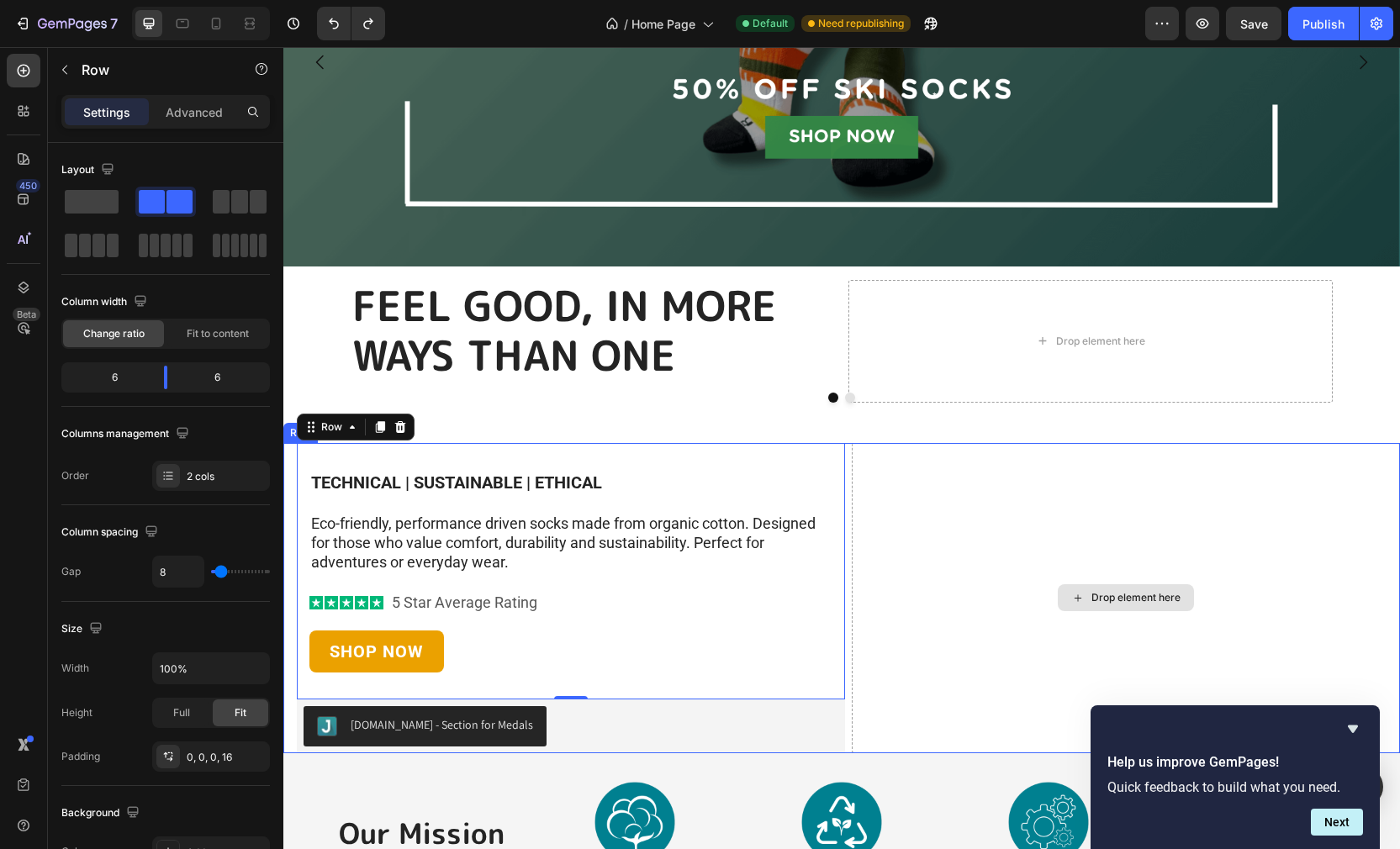 This screenshot has width=1400, height=849. What do you see at coordinates (43, 679) in the screenshot?
I see `img: Judgeme.png` at bounding box center [43, 679].